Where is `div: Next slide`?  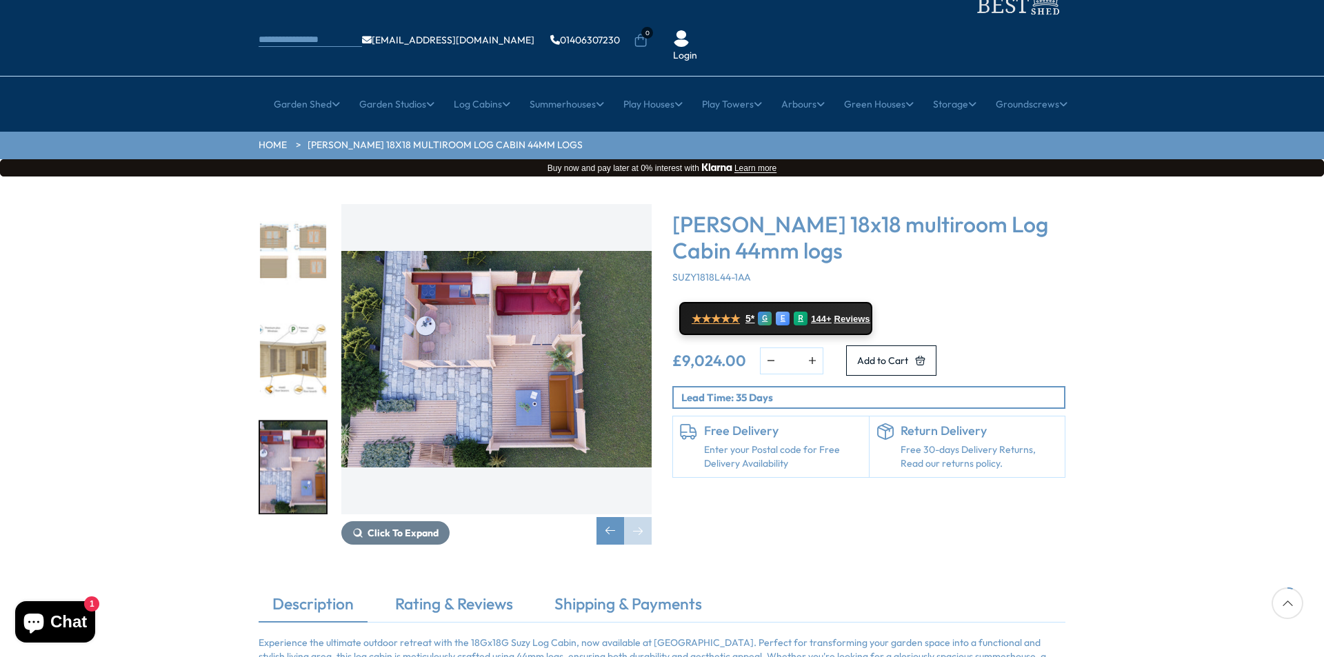 div: Next slide is located at coordinates (638, 531).